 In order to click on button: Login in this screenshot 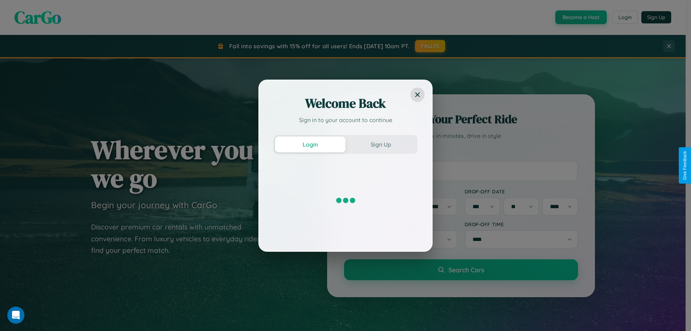, I will do `click(310, 144)`.